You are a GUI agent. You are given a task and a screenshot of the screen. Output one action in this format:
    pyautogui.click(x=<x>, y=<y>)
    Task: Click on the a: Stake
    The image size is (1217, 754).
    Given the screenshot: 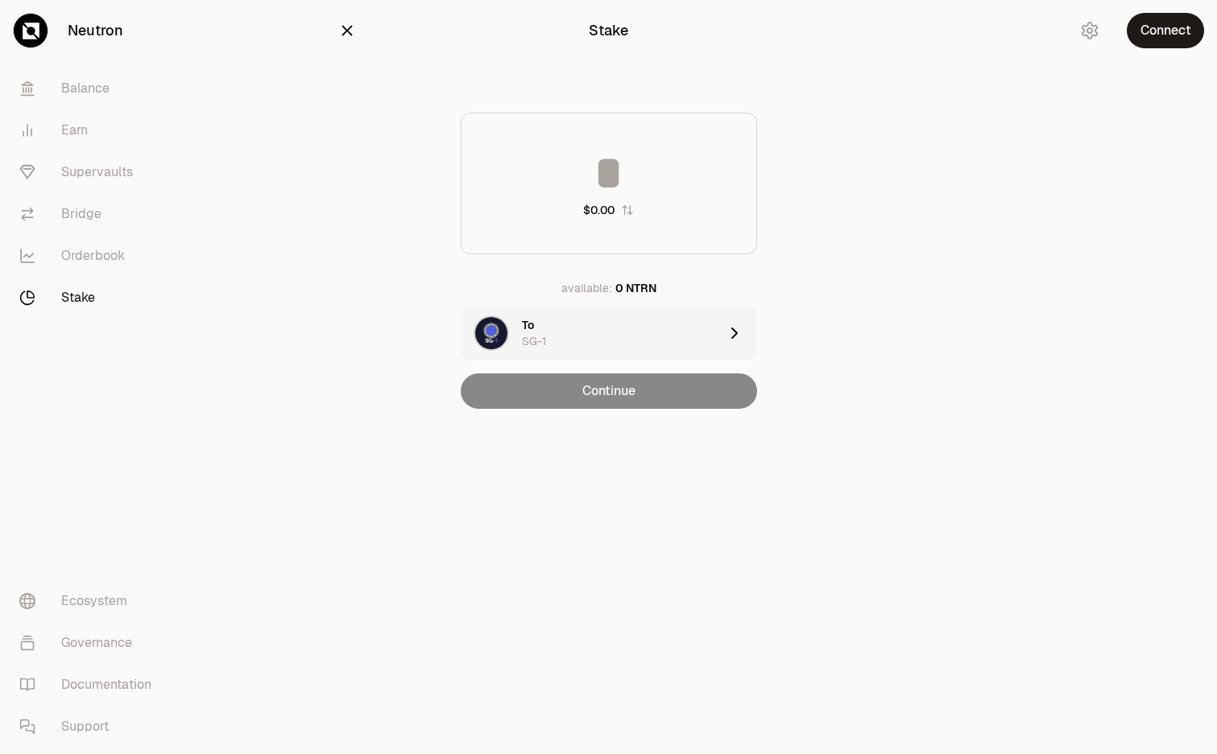 What is the action you would take?
    pyautogui.click(x=90, y=298)
    